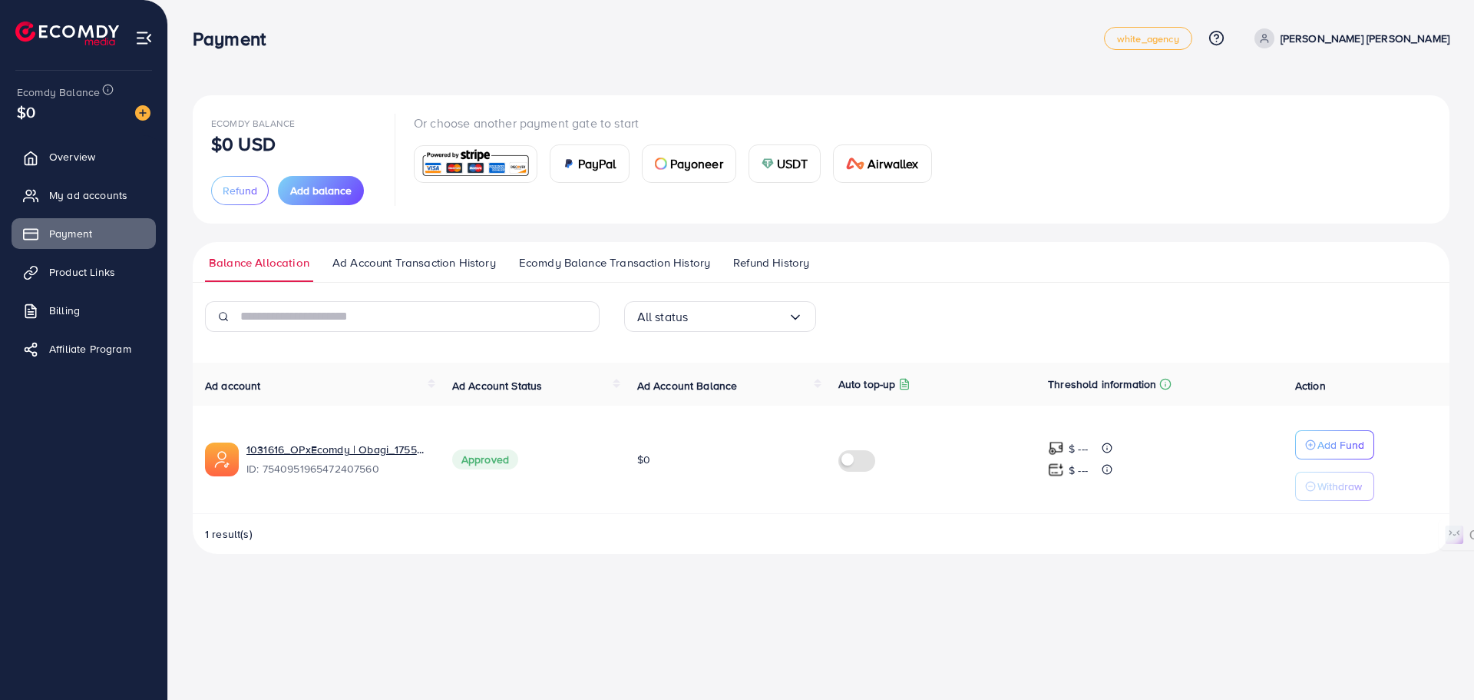 The image size is (1474, 700). I want to click on span: Balance Allocation, so click(259, 263).